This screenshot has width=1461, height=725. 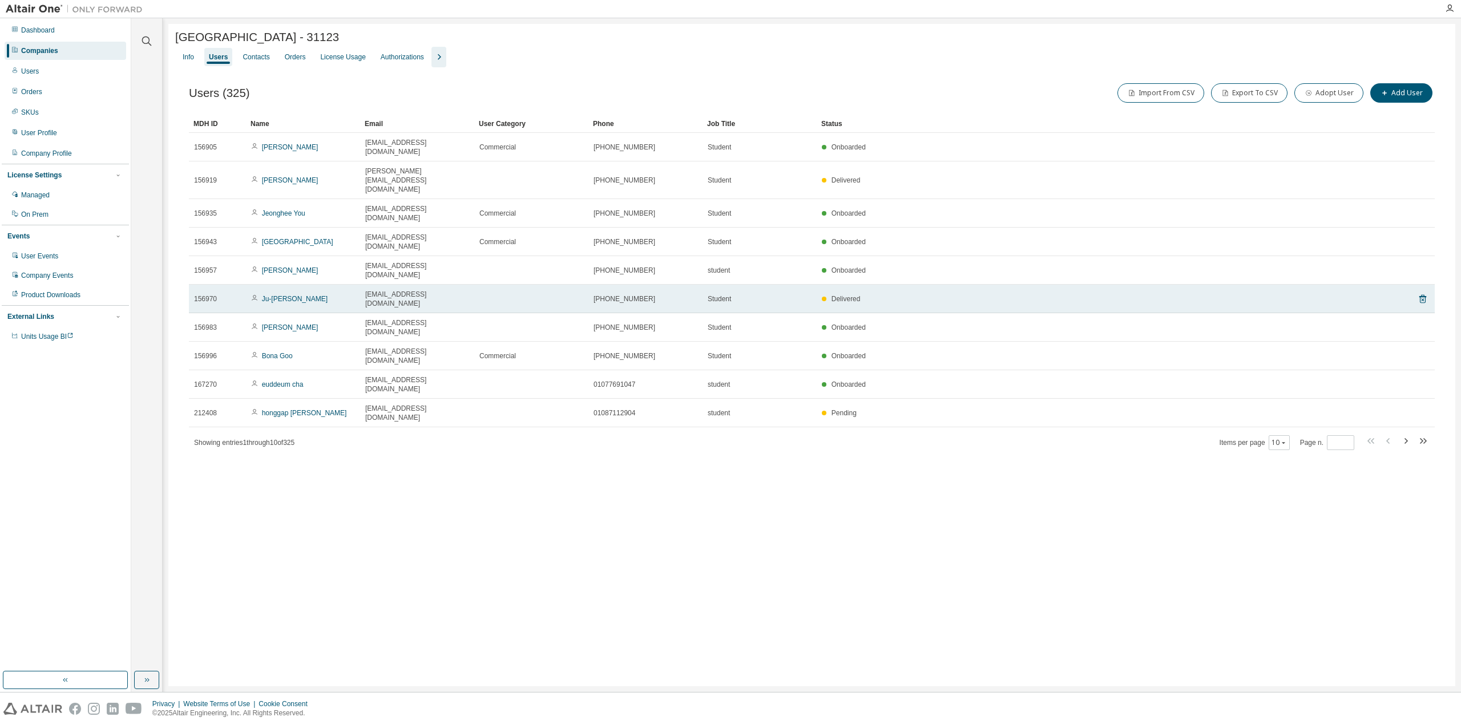 I want to click on button: Import From CSV, so click(x=1161, y=93).